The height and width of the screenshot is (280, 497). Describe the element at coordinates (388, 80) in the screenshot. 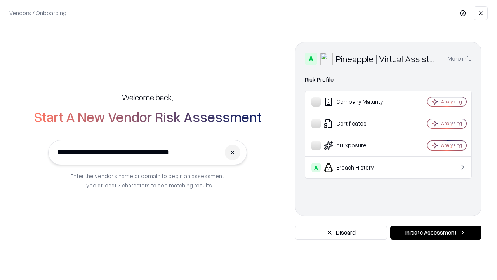

I see `div: Risk Profile` at that location.